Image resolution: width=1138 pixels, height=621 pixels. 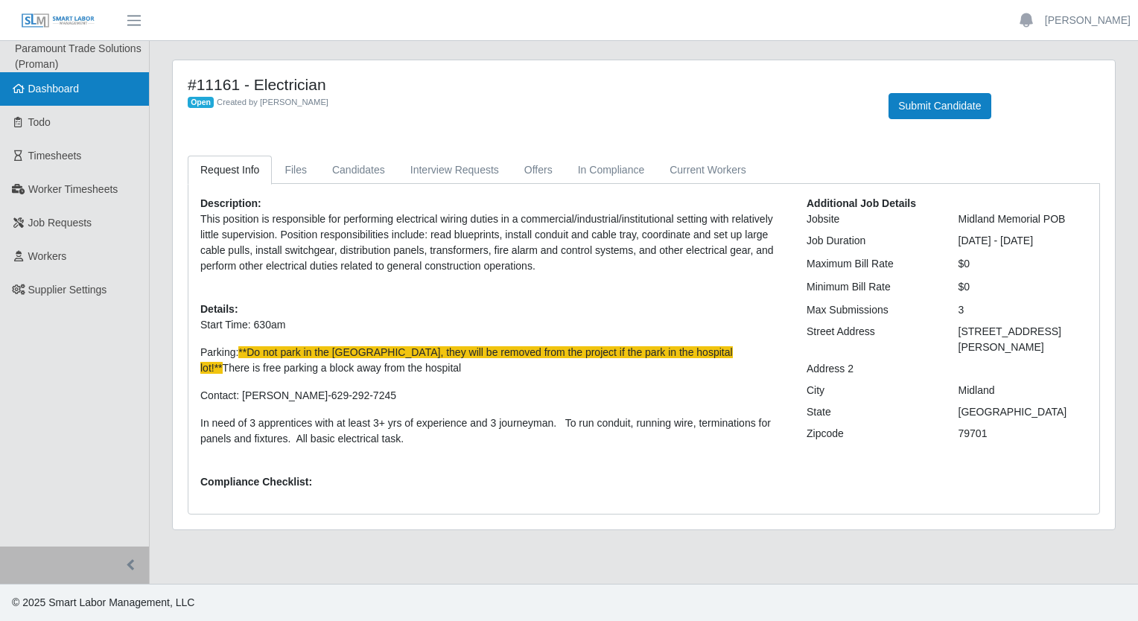 I want to click on div: Zipcode, so click(x=871, y=433).